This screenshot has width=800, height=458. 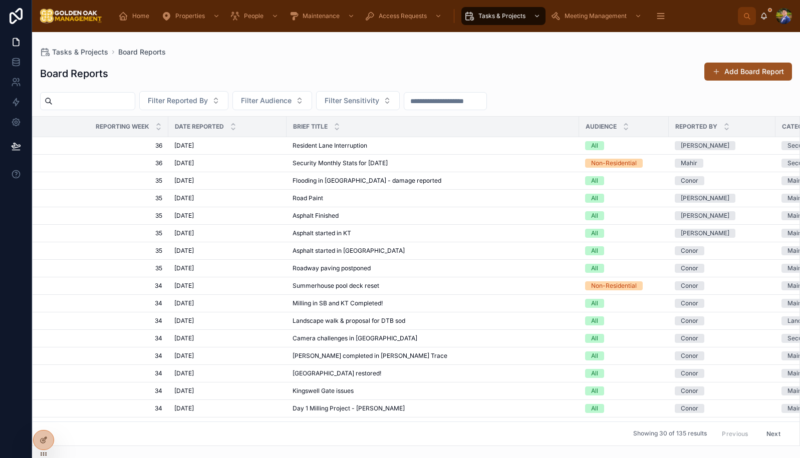 I want to click on button: Add Board Report, so click(x=748, y=72).